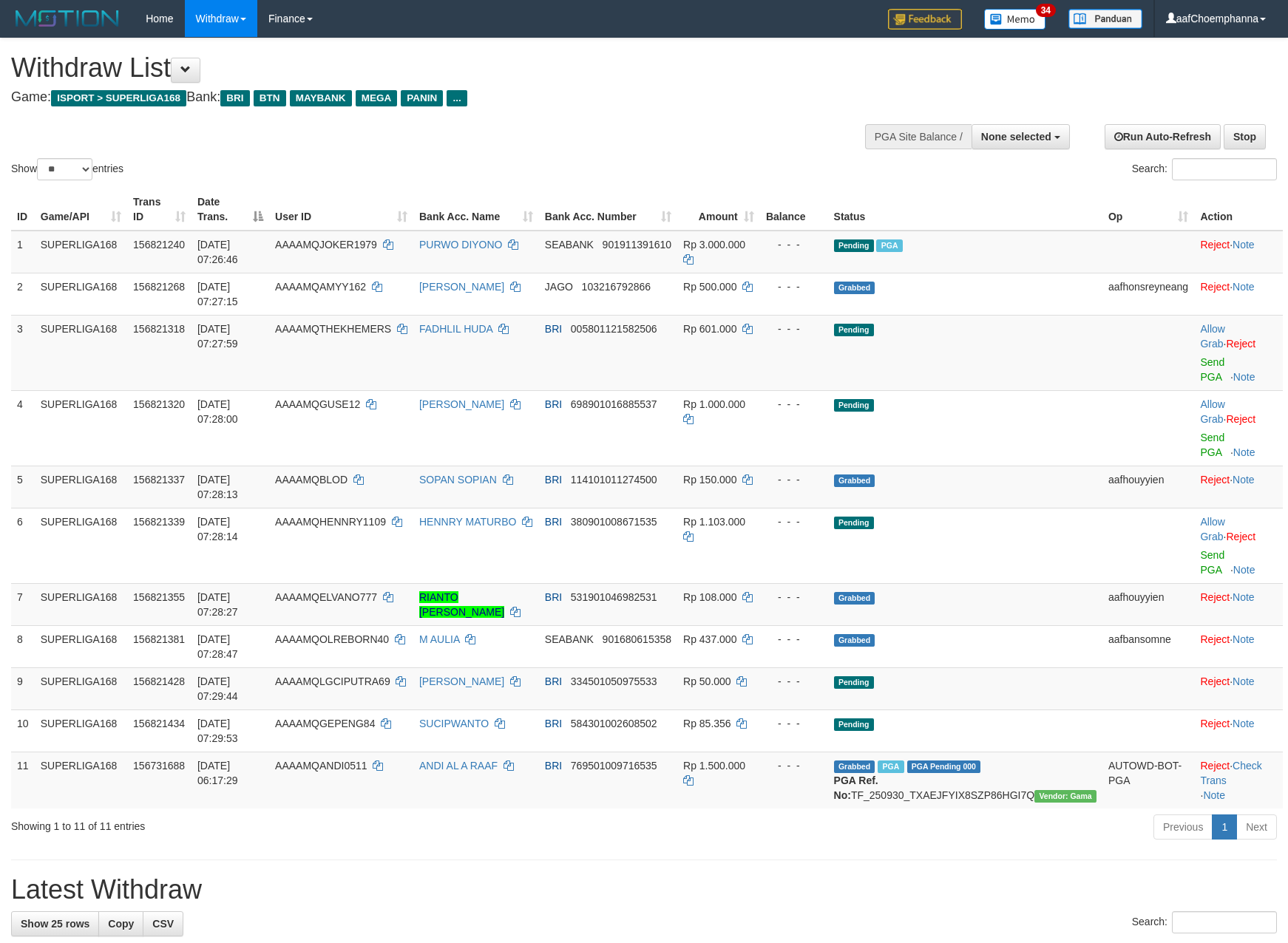 The image size is (1288, 943). I want to click on div: Showing 1 to 11 of 11 entries, so click(269, 823).